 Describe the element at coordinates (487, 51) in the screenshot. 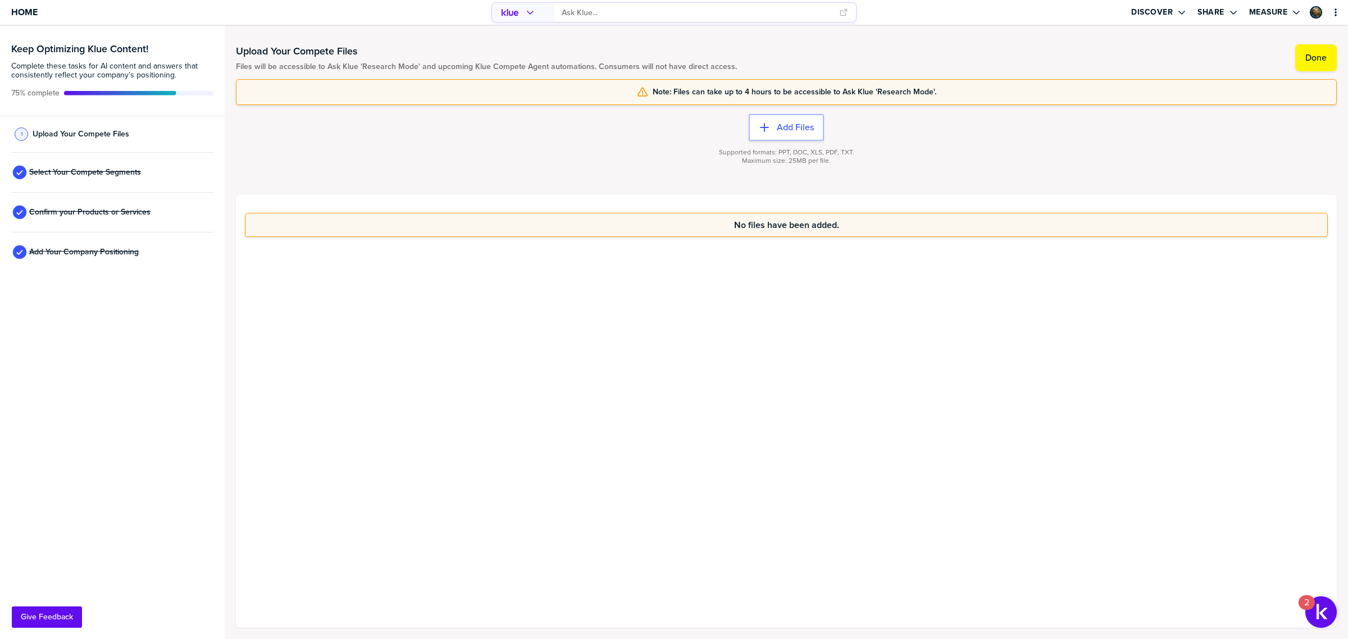

I see `h1: Upload Your Compete Files` at that location.